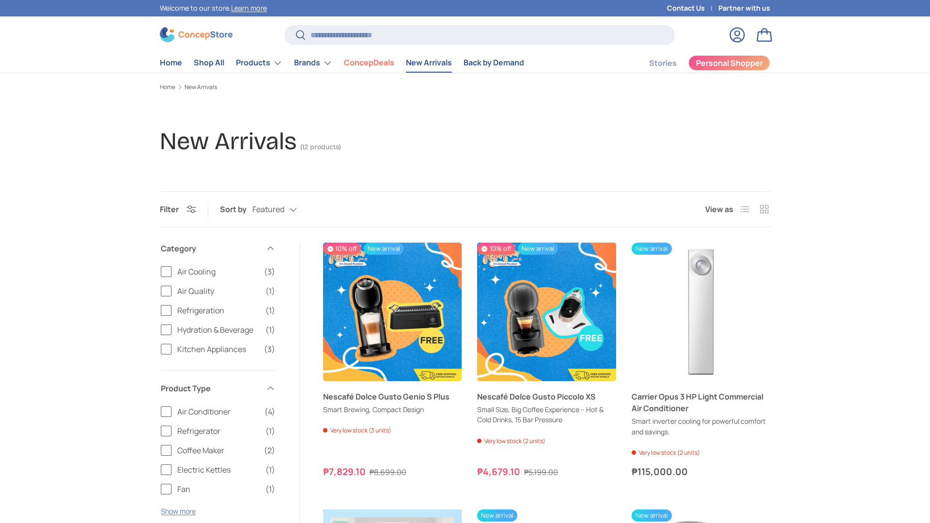 Image resolution: width=930 pixels, height=523 pixels. What do you see at coordinates (284, 210) in the screenshot?
I see `button: Featured` at bounding box center [284, 210].